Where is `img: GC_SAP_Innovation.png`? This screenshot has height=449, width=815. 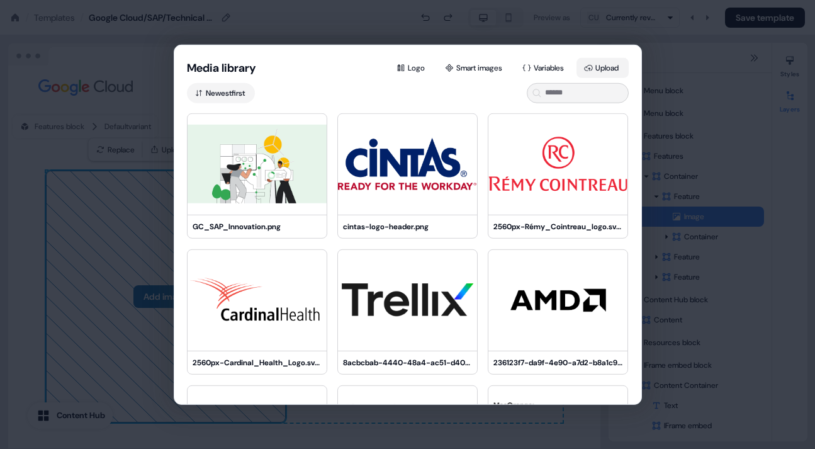 img: GC_SAP_Innovation.png is located at coordinates (257, 164).